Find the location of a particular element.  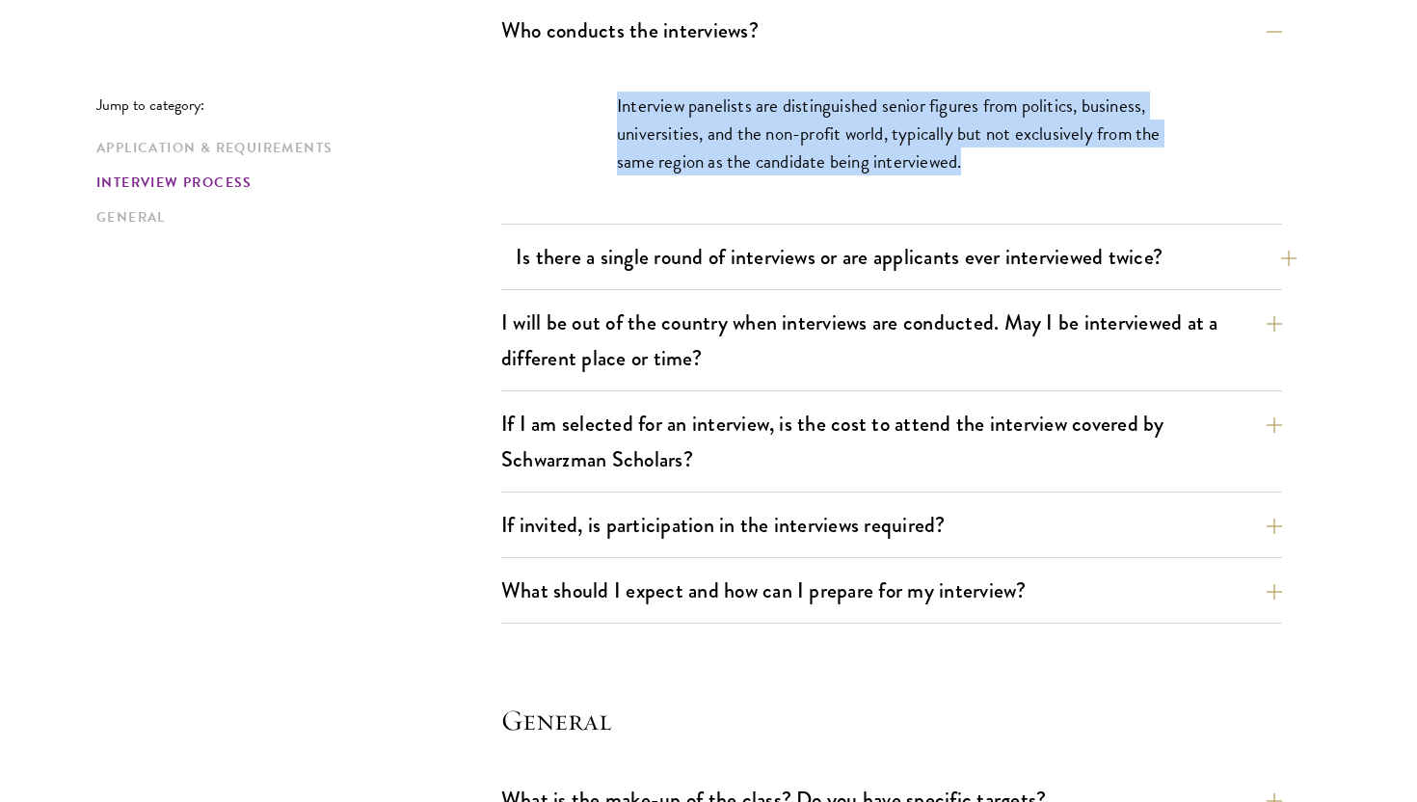

p: Interview panelists are distinguished senior figures from politics, business, universities, and t... is located at coordinates (891, 133).